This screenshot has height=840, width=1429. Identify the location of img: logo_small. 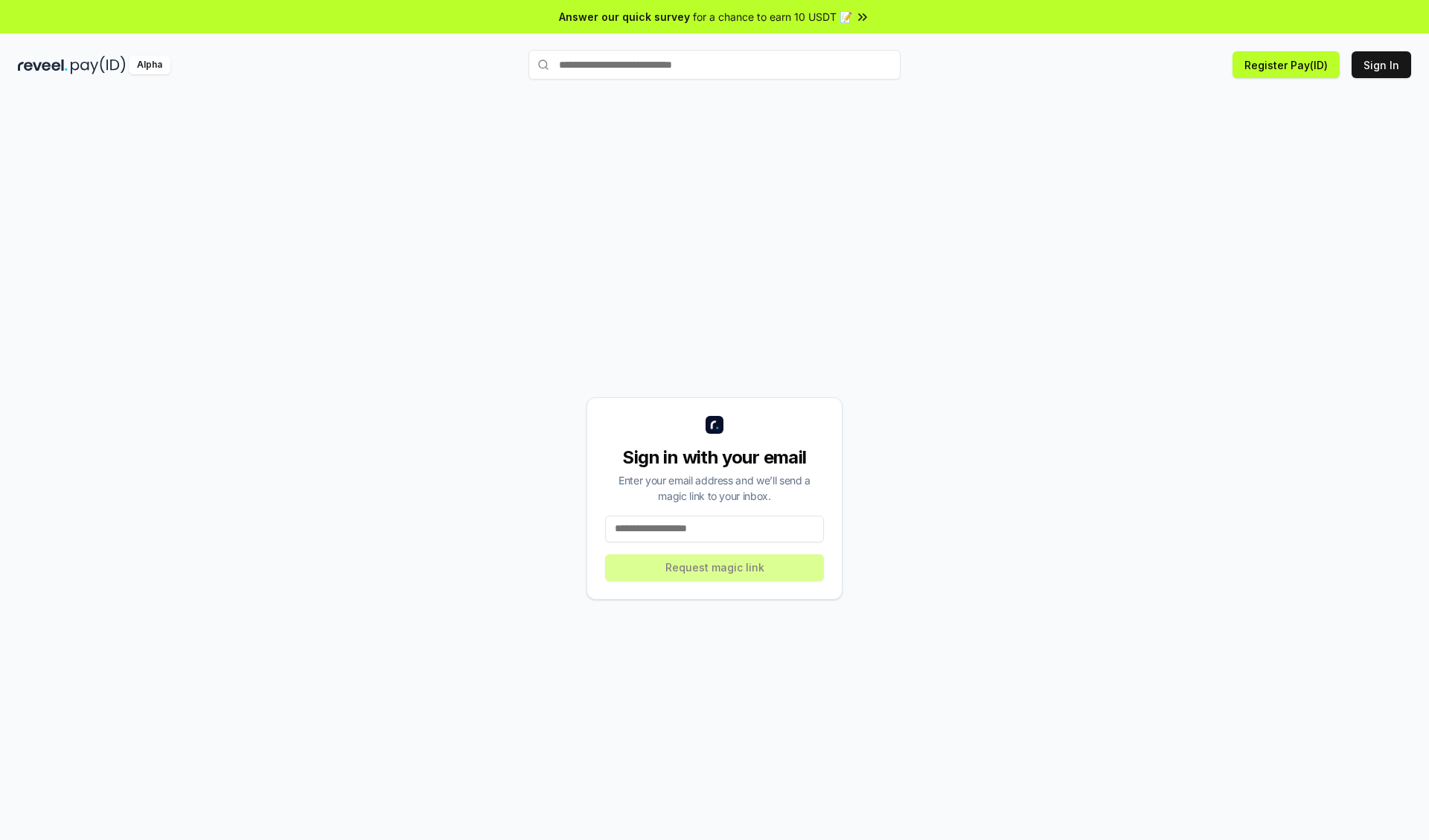
(714, 425).